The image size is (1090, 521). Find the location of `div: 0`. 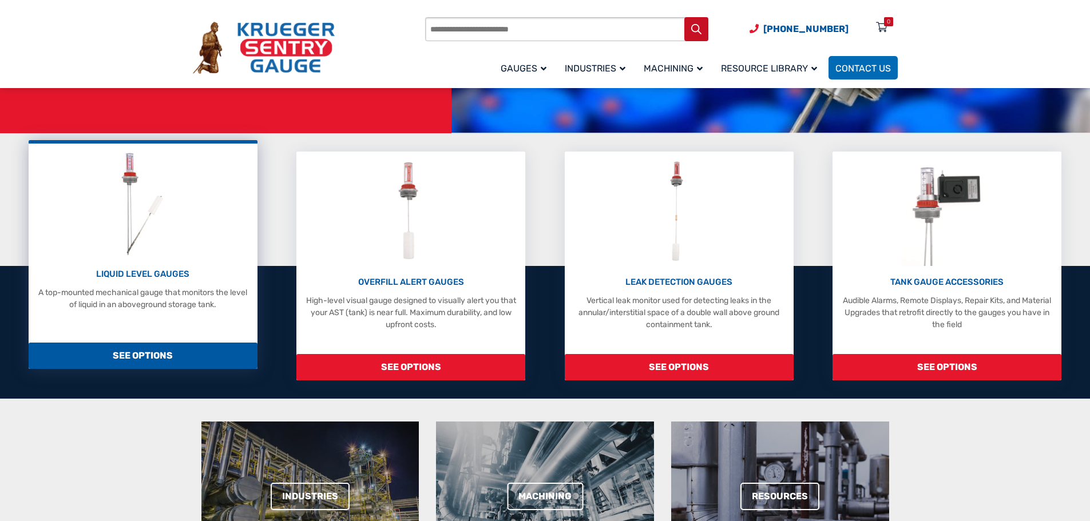

div: 0 is located at coordinates (888, 22).